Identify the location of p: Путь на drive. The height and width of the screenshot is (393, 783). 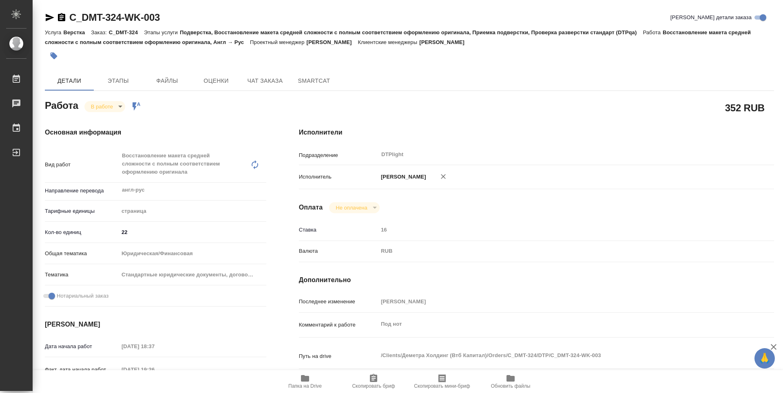
(339, 356).